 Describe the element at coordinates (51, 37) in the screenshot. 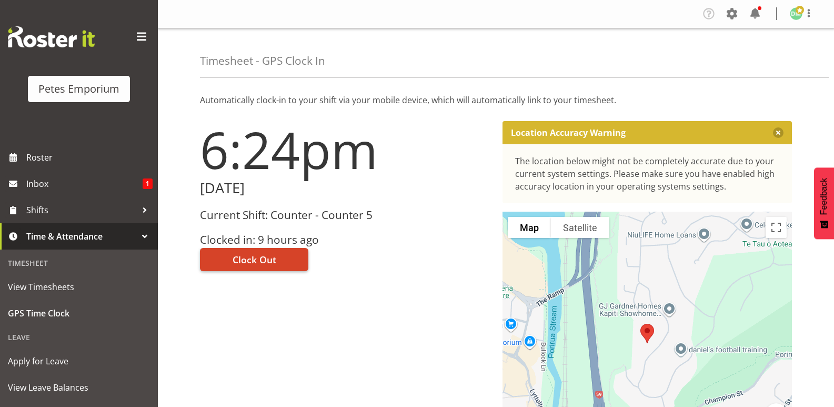

I see `img: Rosterit website logo` at that location.